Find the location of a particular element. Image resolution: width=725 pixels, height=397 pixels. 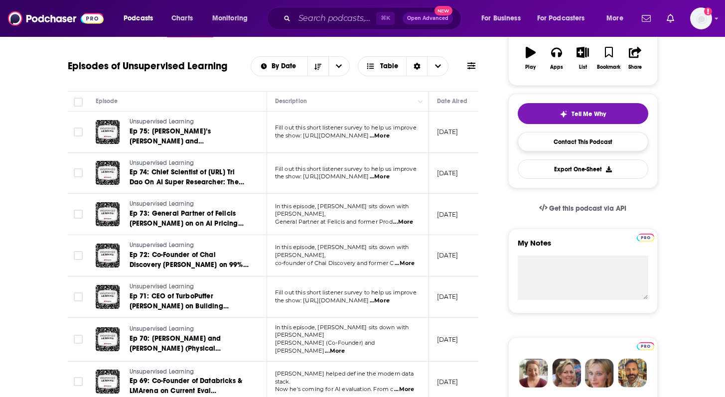

img: Podchaser - Follow, Share and Rate Podcasts is located at coordinates (56, 18).